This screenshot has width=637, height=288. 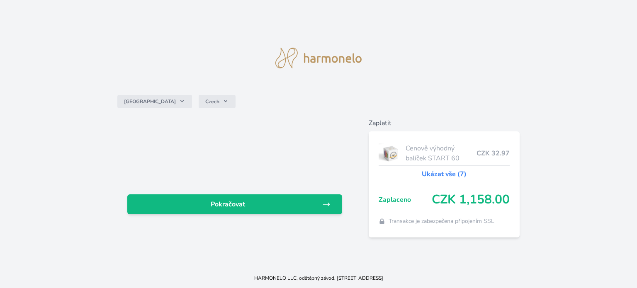 I want to click on span: CZK 32.97, so click(x=493, y=153).